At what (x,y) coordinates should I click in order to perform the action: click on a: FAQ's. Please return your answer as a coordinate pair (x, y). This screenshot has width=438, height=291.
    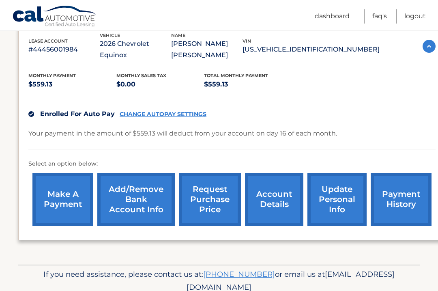
    Looking at the image, I should click on (379, 16).